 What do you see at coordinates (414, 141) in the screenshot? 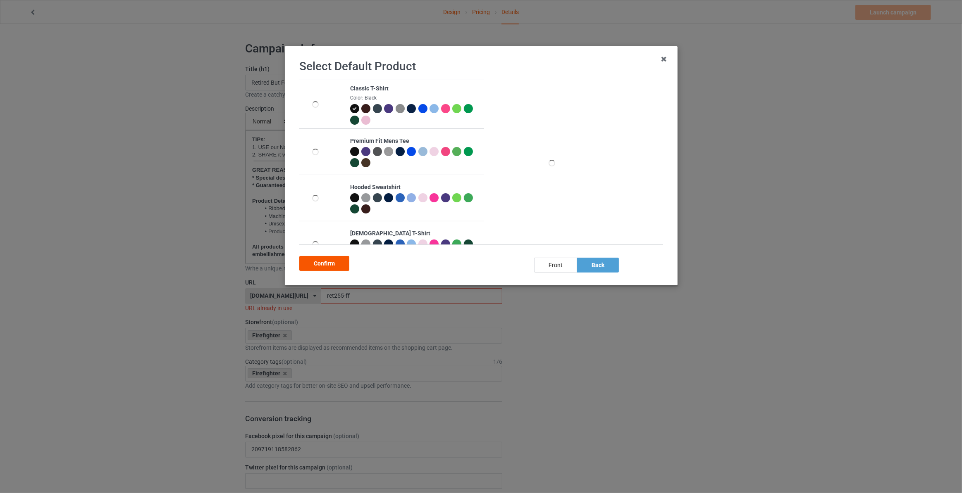
I see `div: Premium Fit Mens Tee` at bounding box center [414, 141].